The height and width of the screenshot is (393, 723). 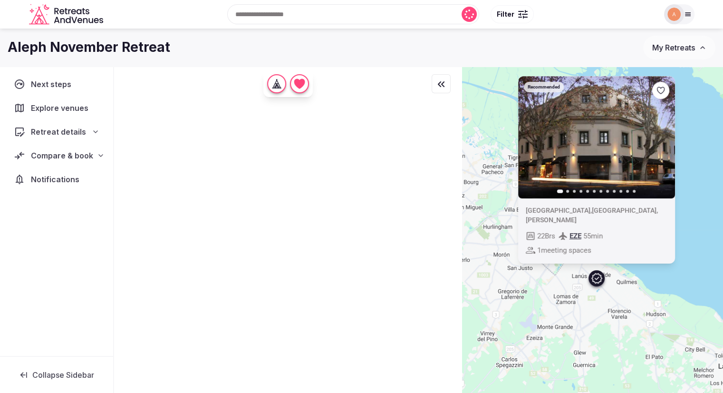 What do you see at coordinates (58, 132) in the screenshot?
I see `span: Retreat details` at bounding box center [58, 132].